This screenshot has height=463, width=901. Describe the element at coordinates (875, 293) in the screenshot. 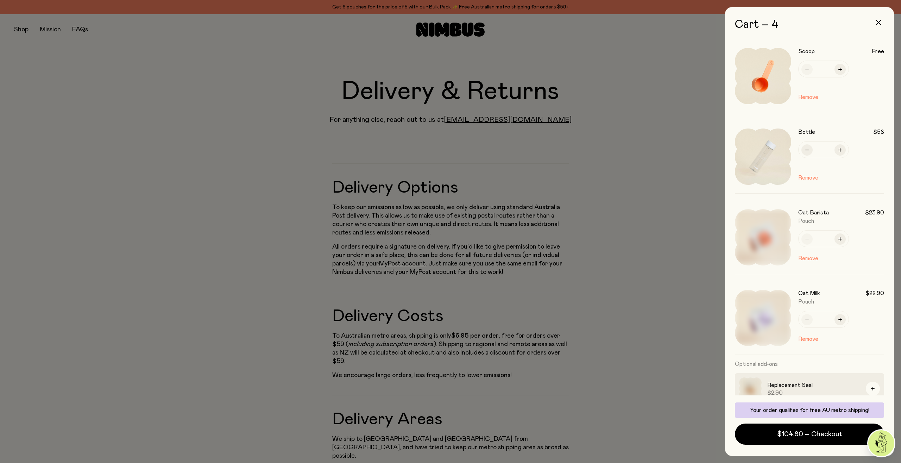

I see `span: $22.90` at that location.